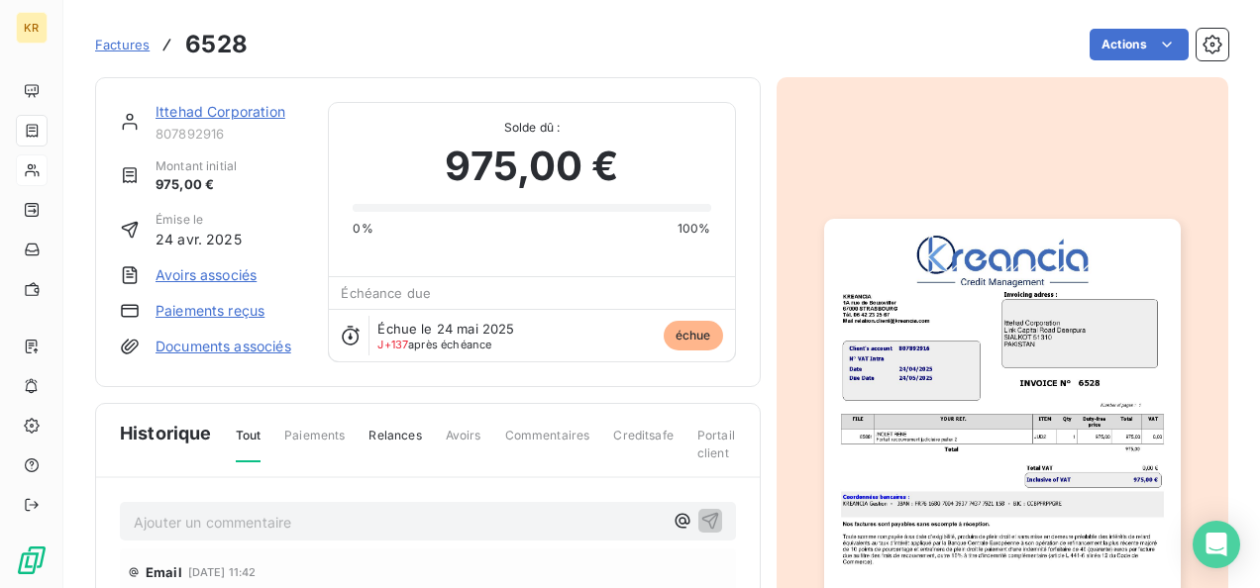 This screenshot has width=1260, height=588. I want to click on span: Portail client, so click(716, 453).